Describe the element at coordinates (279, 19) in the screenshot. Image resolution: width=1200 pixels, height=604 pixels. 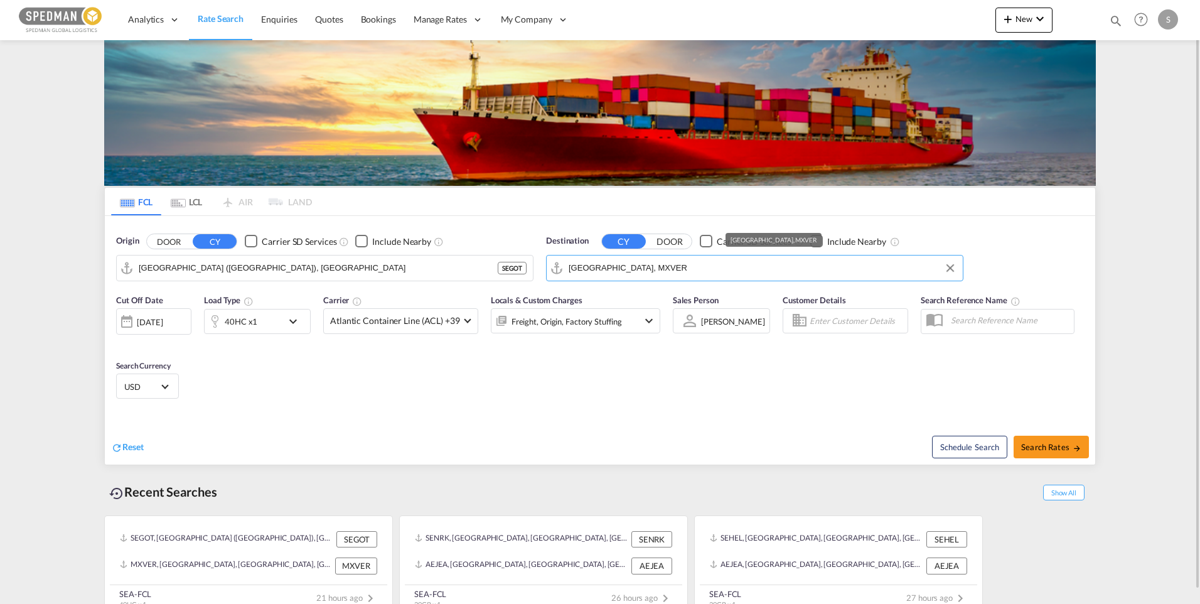
I see `span: Enquiries` at that location.